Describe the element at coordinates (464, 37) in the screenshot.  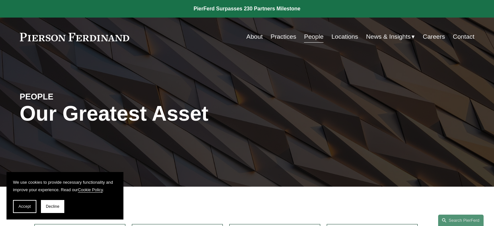
I see `a: Contact` at that location.